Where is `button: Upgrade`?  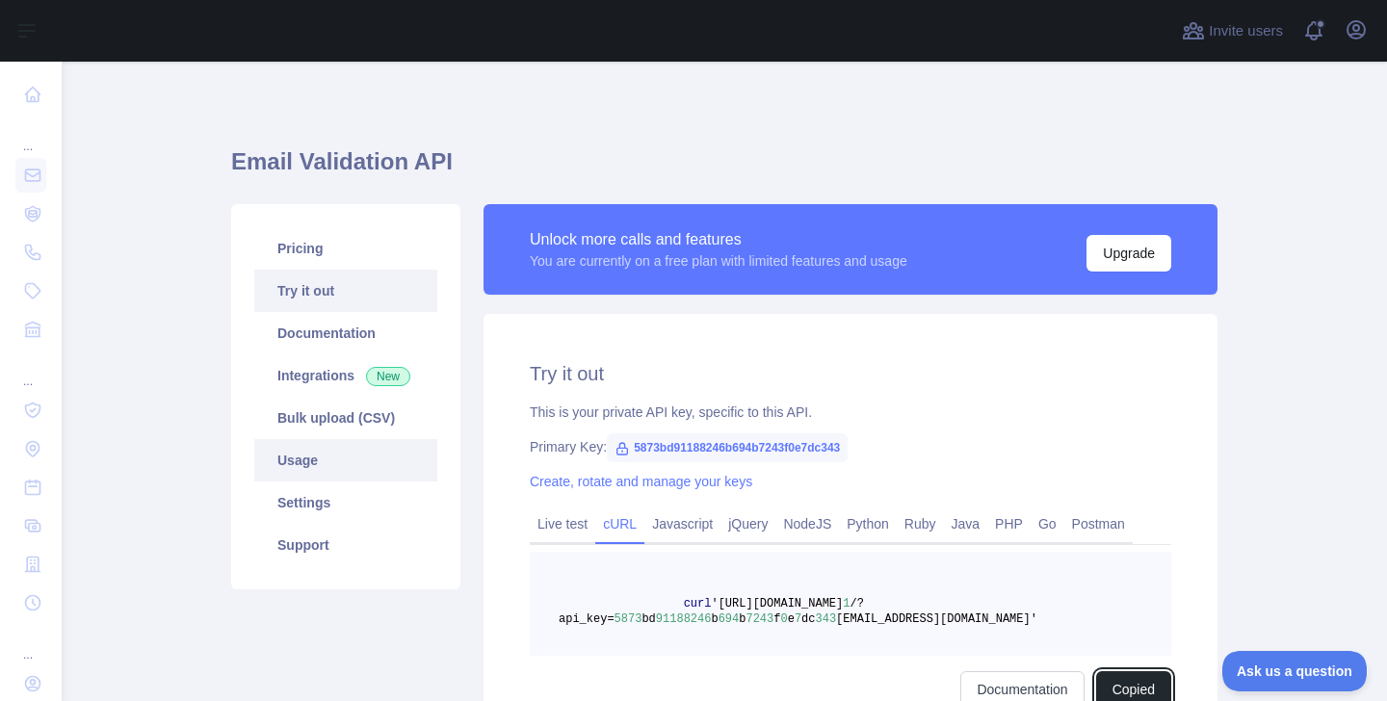 button: Upgrade is located at coordinates (1128, 253).